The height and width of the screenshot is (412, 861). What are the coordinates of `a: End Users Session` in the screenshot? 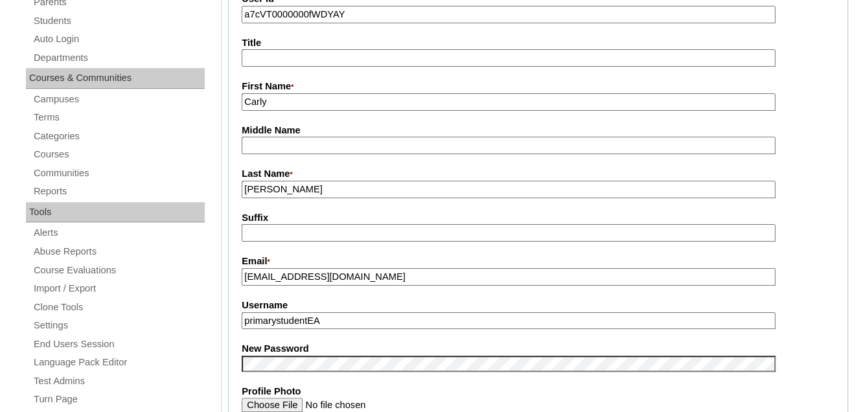 It's located at (119, 344).